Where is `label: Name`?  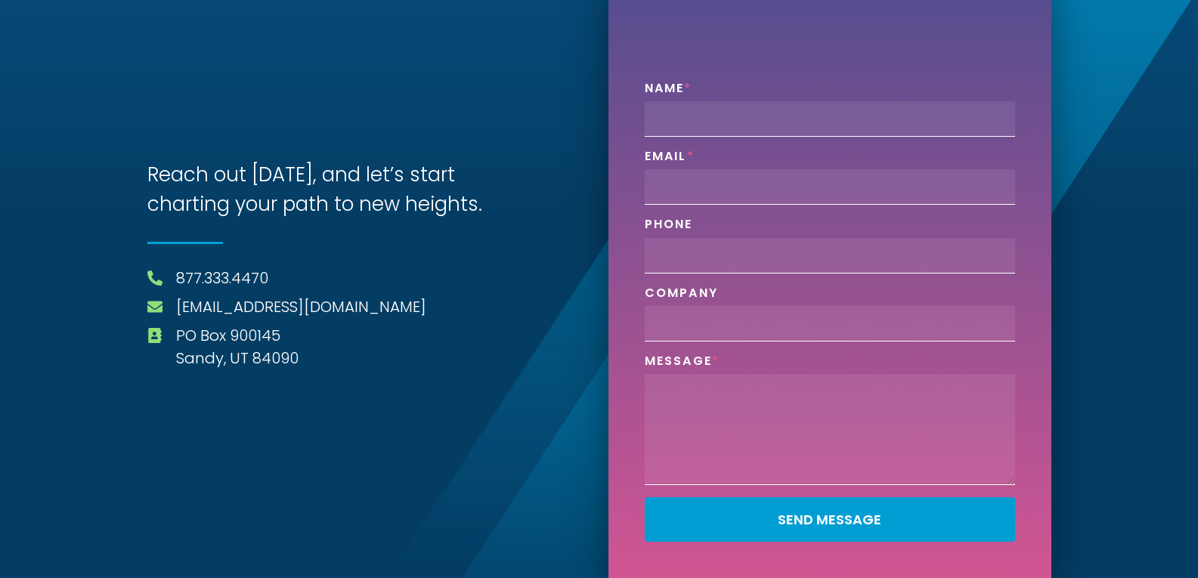
label: Name is located at coordinates (668, 91).